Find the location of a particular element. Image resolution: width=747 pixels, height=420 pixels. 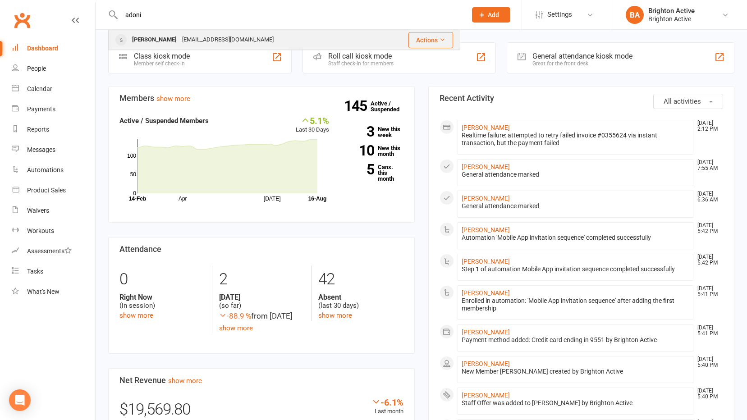

div: Payments is located at coordinates (41, 109).